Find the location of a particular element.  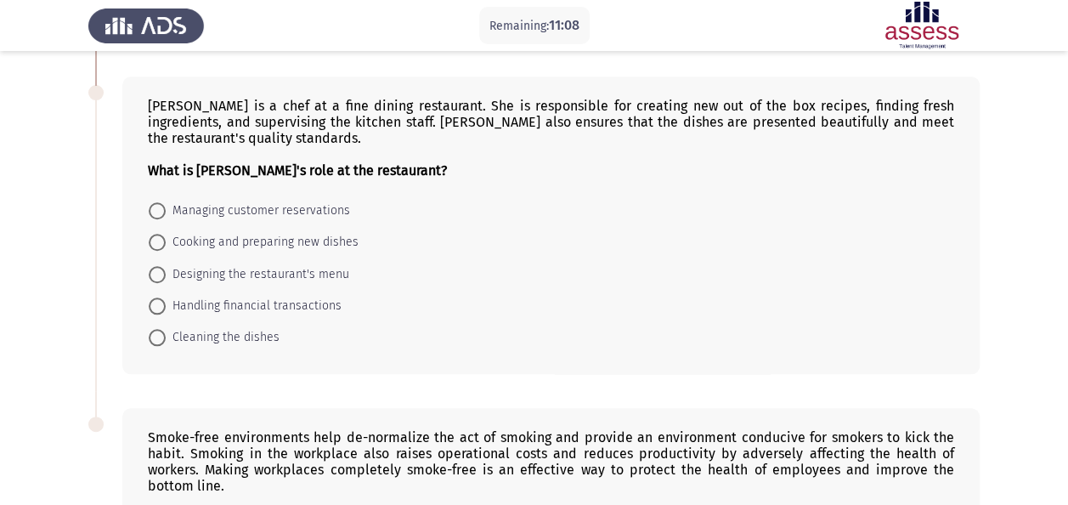

span: Managing customer reservations is located at coordinates (257, 211).